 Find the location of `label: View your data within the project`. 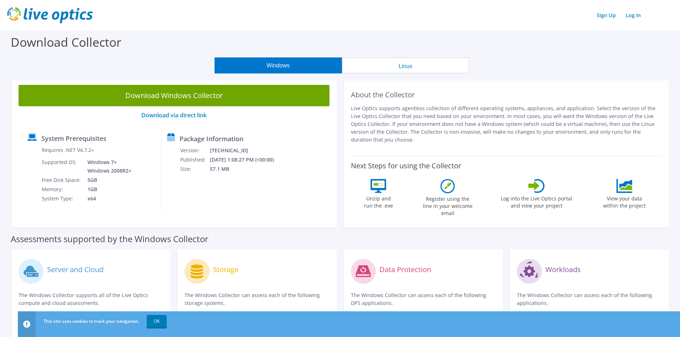

label: View your data within the project is located at coordinates (624, 201).